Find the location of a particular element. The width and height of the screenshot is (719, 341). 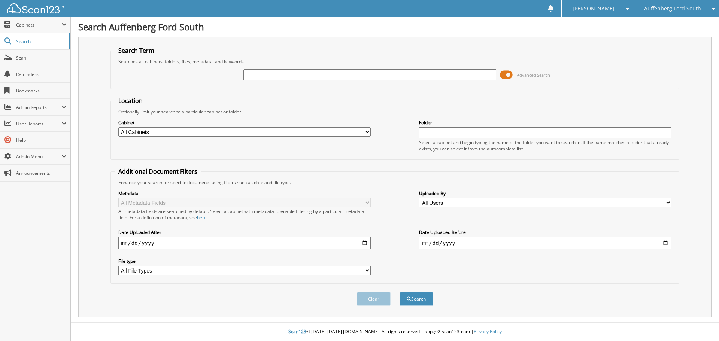

span: Announcements is located at coordinates (41, 173).